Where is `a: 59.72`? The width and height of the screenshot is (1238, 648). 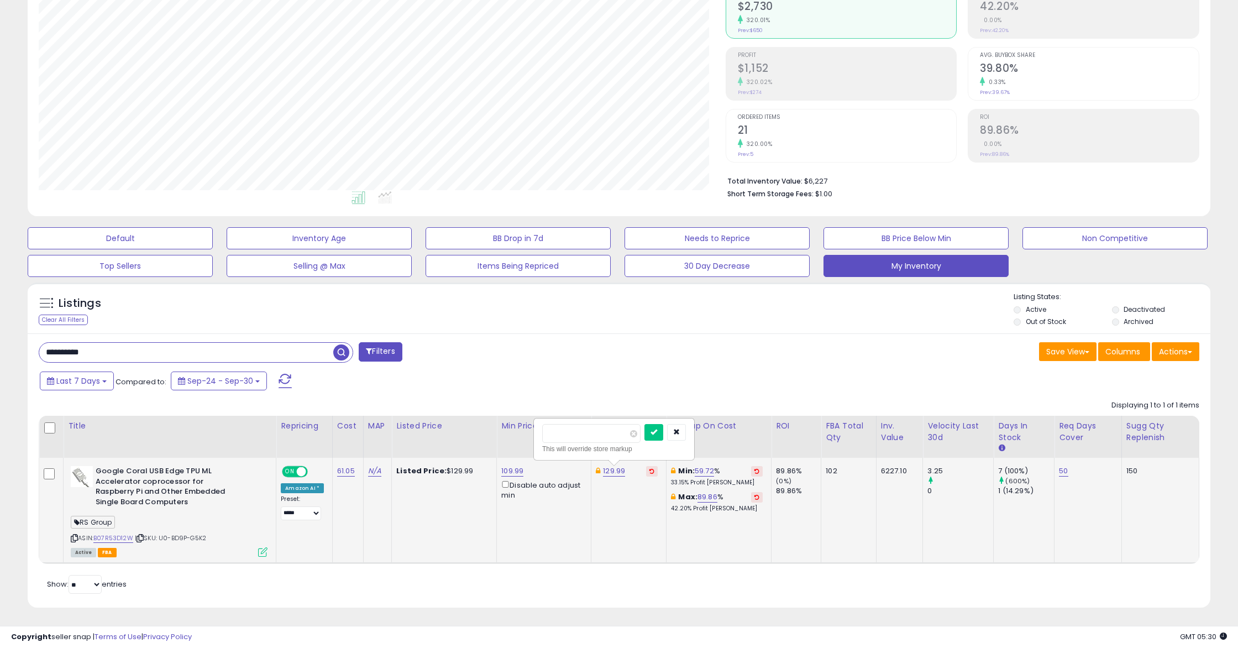
a: 59.72 is located at coordinates (704, 471).